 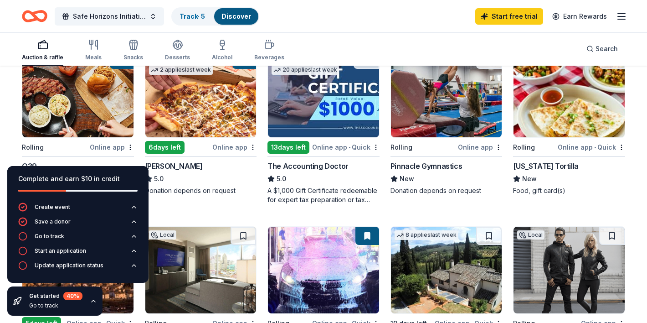 I want to click on div: Beverages, so click(x=269, y=57).